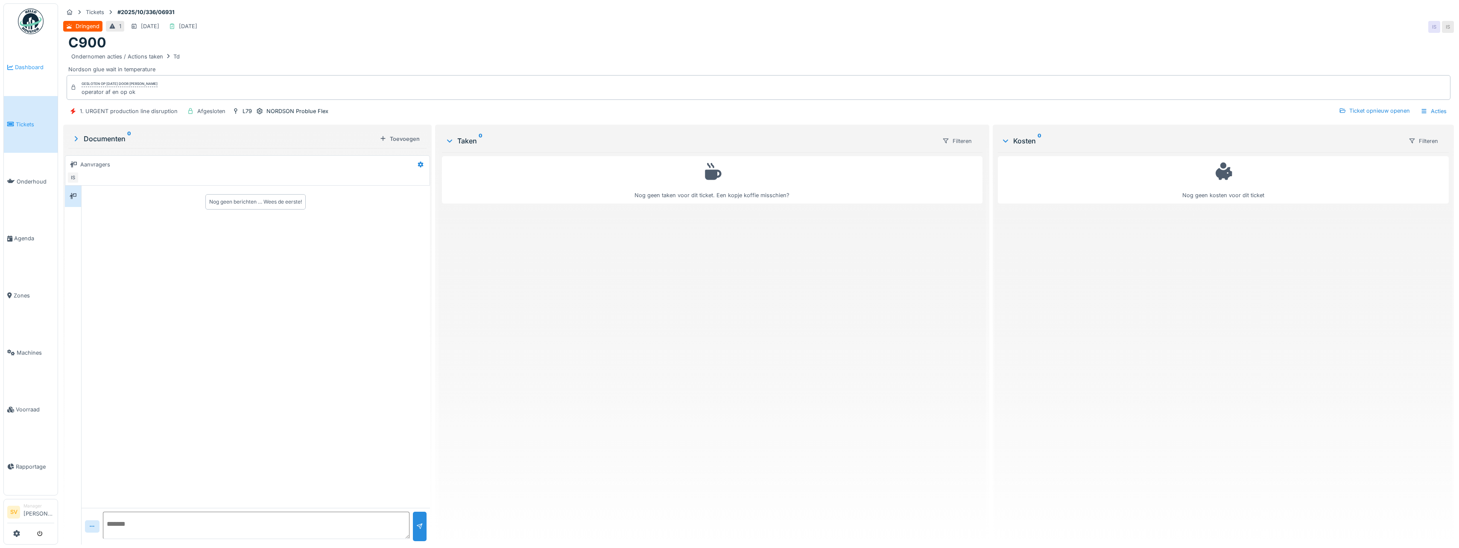 The image size is (1459, 548). I want to click on a: Rapportage, so click(31, 467).